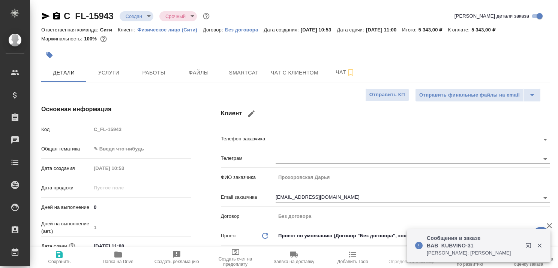 Image resolution: width=558 pixels, height=268 pixels. Describe the element at coordinates (170, 29) in the screenshot. I see `a: Физическое лицо (Сити)` at that location.